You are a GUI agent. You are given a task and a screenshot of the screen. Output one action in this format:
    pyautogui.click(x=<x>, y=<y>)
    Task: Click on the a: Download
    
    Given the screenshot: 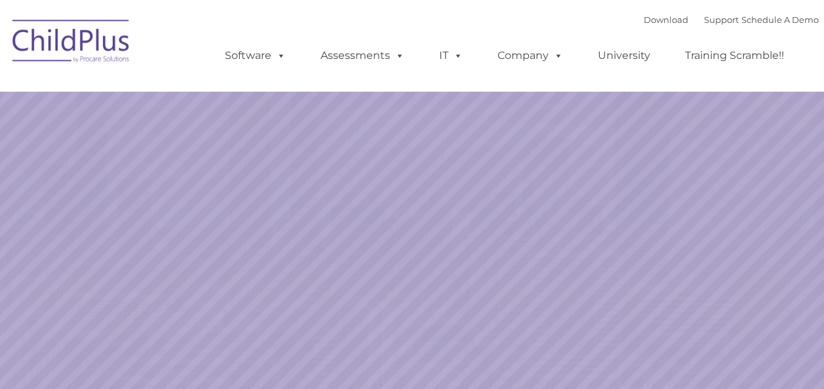 What is the action you would take?
    pyautogui.click(x=666, y=20)
    